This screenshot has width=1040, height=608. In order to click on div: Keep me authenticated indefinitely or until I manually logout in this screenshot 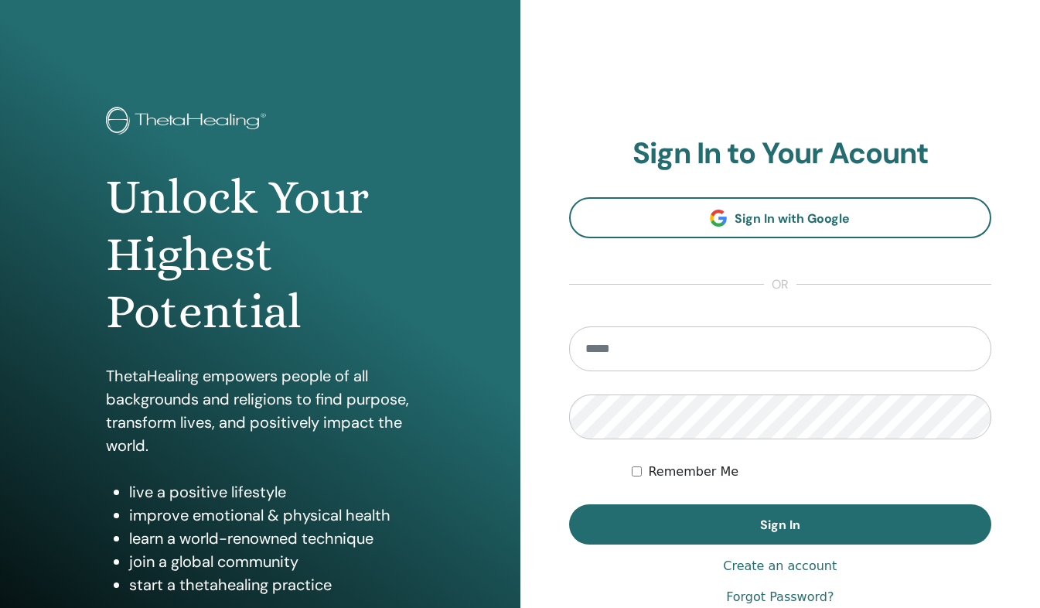, I will do `click(811, 472)`.